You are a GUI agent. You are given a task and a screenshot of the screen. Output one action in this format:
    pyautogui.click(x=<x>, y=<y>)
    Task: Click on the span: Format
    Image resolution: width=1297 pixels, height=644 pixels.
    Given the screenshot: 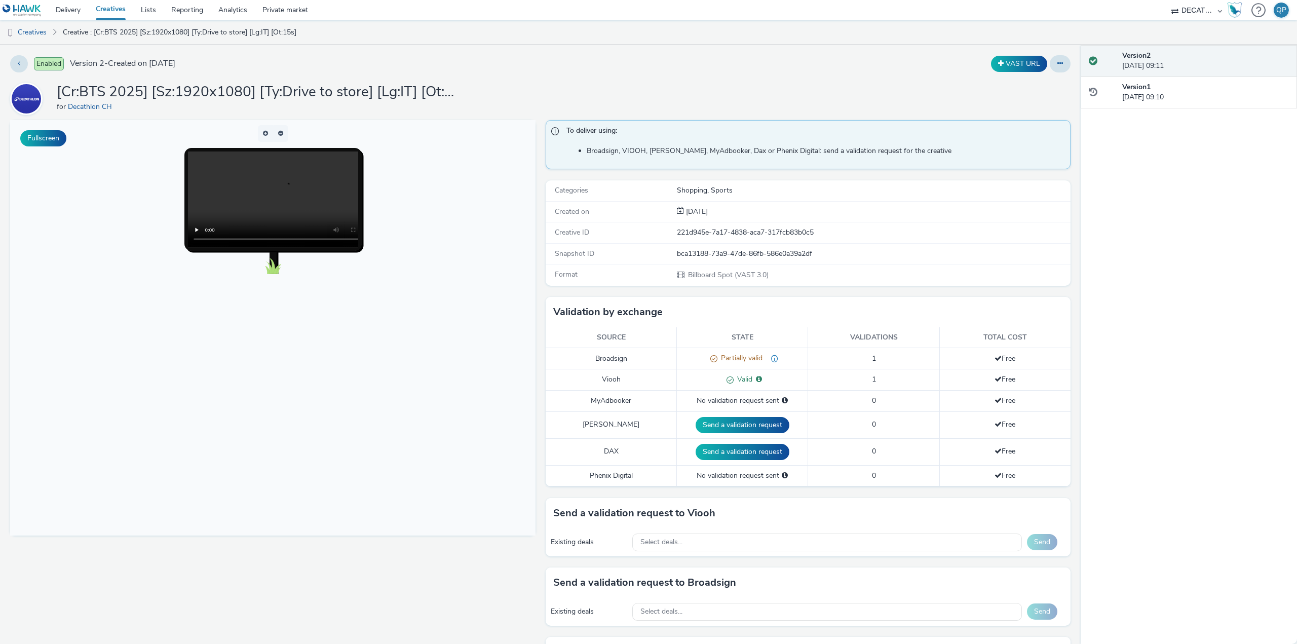 What is the action you would take?
    pyautogui.click(x=566, y=274)
    